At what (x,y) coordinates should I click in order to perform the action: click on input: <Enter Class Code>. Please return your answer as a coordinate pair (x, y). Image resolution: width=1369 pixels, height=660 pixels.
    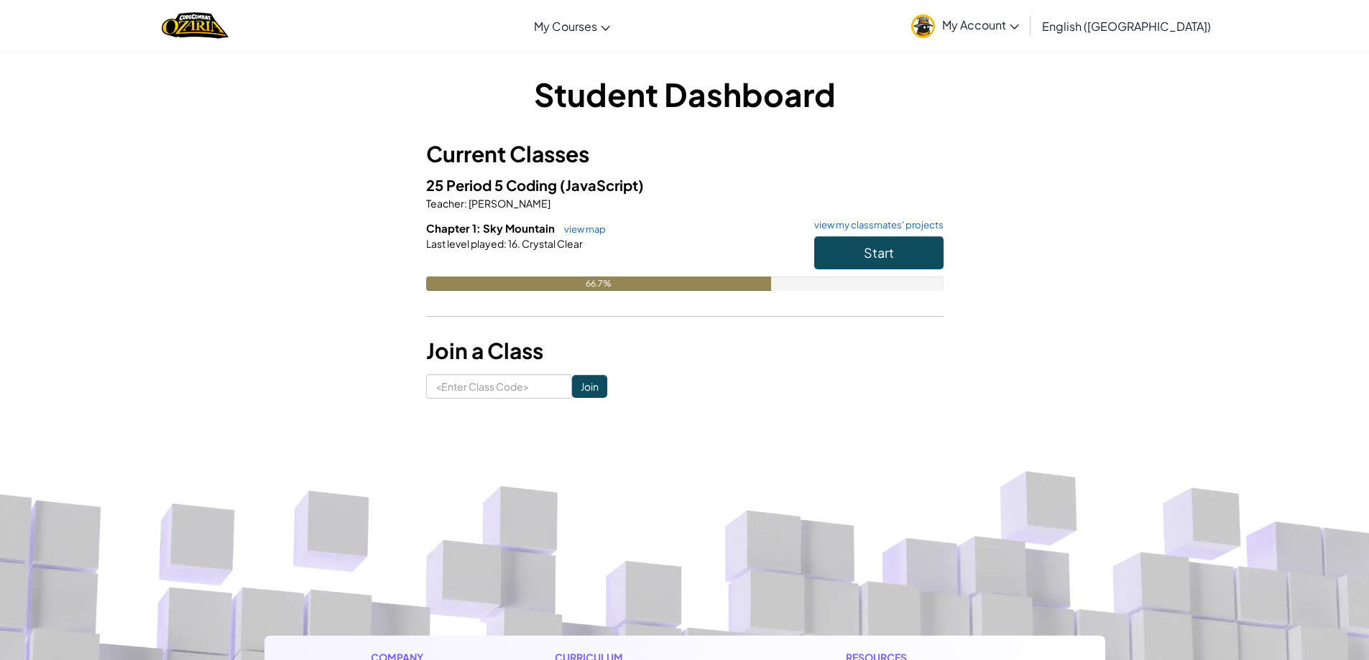
    Looking at the image, I should click on (499, 387).